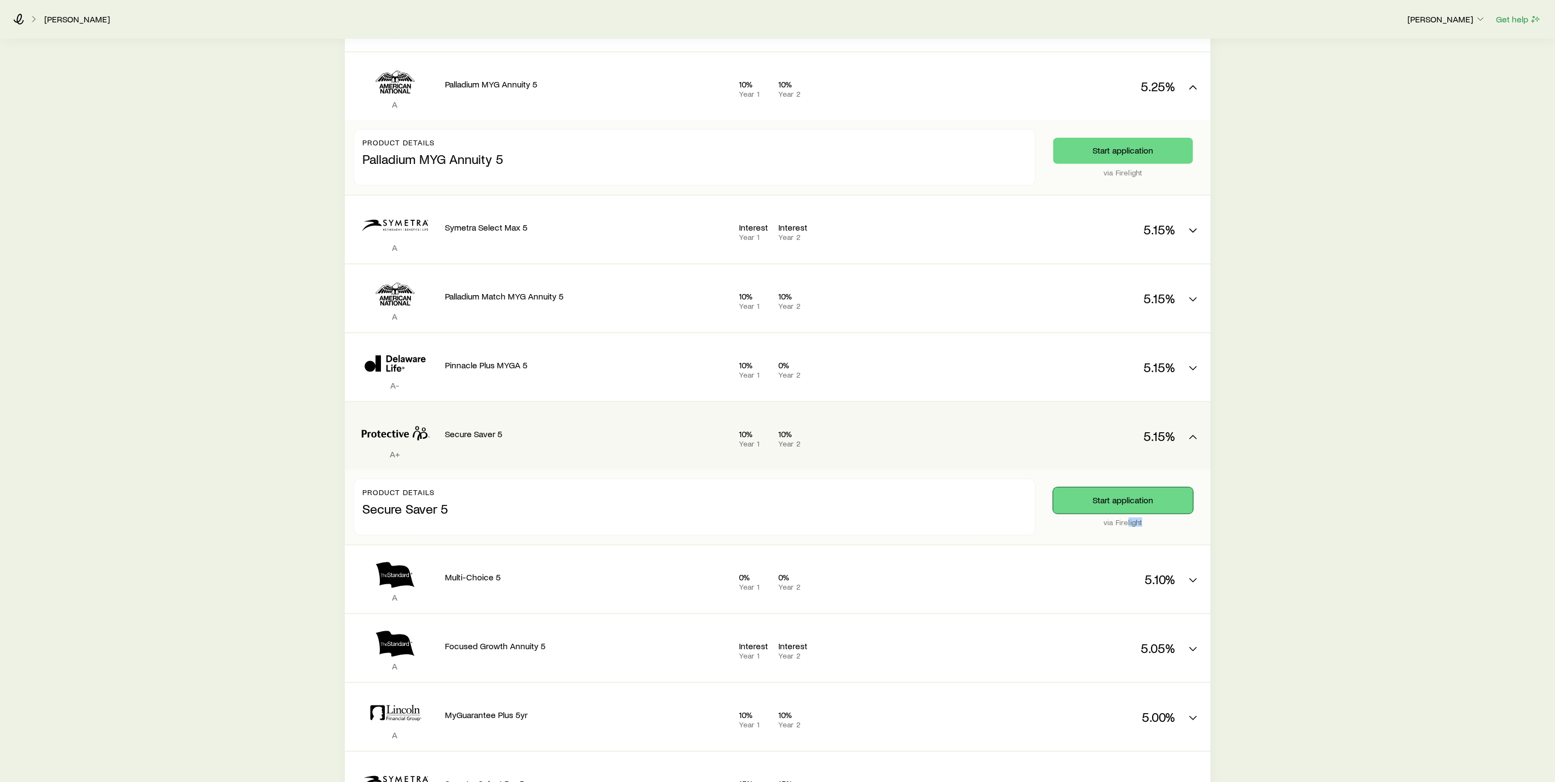 Image resolution: width=1555 pixels, height=782 pixels. Describe the element at coordinates (1080, 86) in the screenshot. I see `p: 5.25%` at that location.